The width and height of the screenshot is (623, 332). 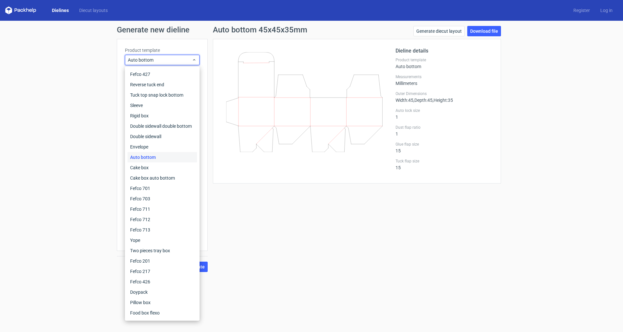 I want to click on a: Generate diecut layout, so click(x=439, y=31).